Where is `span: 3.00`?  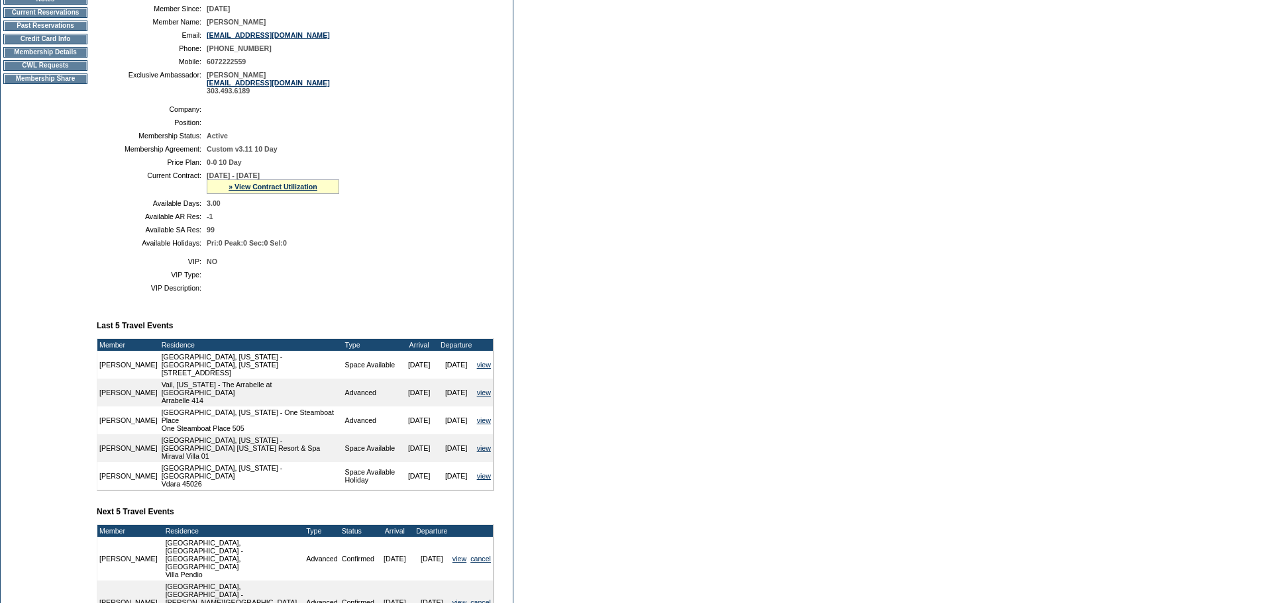 span: 3.00 is located at coordinates (213, 203).